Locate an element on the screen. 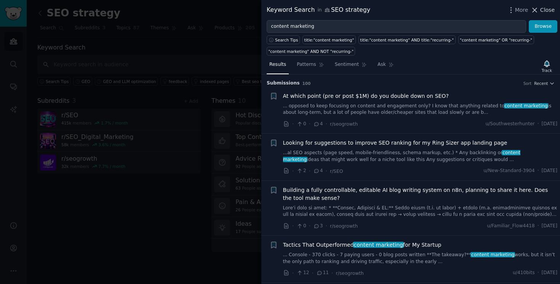 This screenshot has width=560, height=284. button: Browse is located at coordinates (543, 27).